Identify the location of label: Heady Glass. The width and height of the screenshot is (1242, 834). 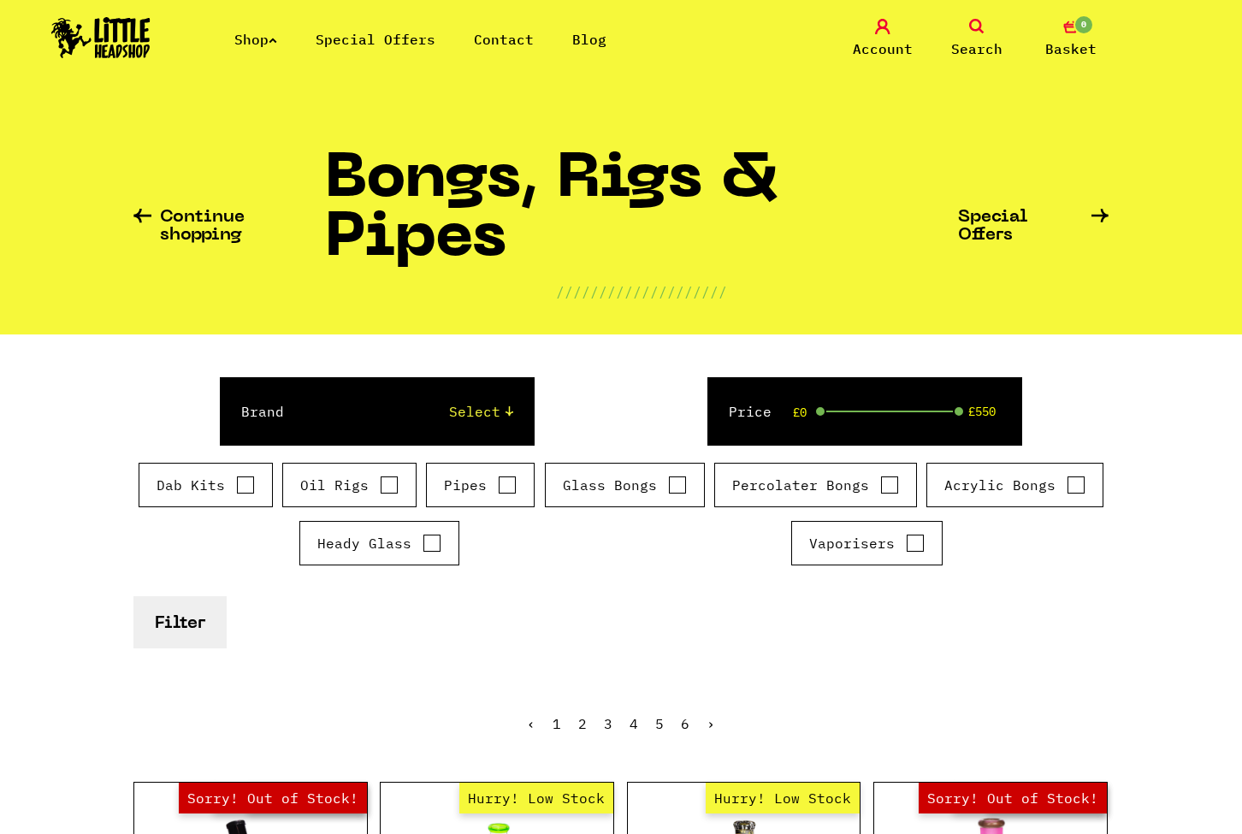
(379, 543).